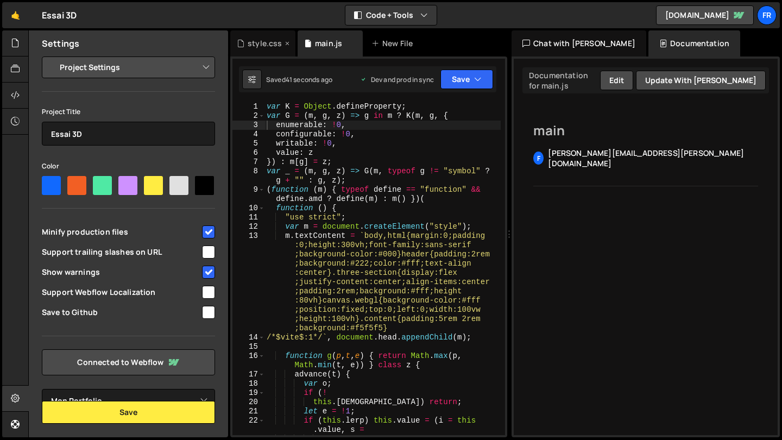 The width and height of the screenshot is (782, 440). Describe the element at coordinates (128, 134) in the screenshot. I see `input: Project name` at that location.